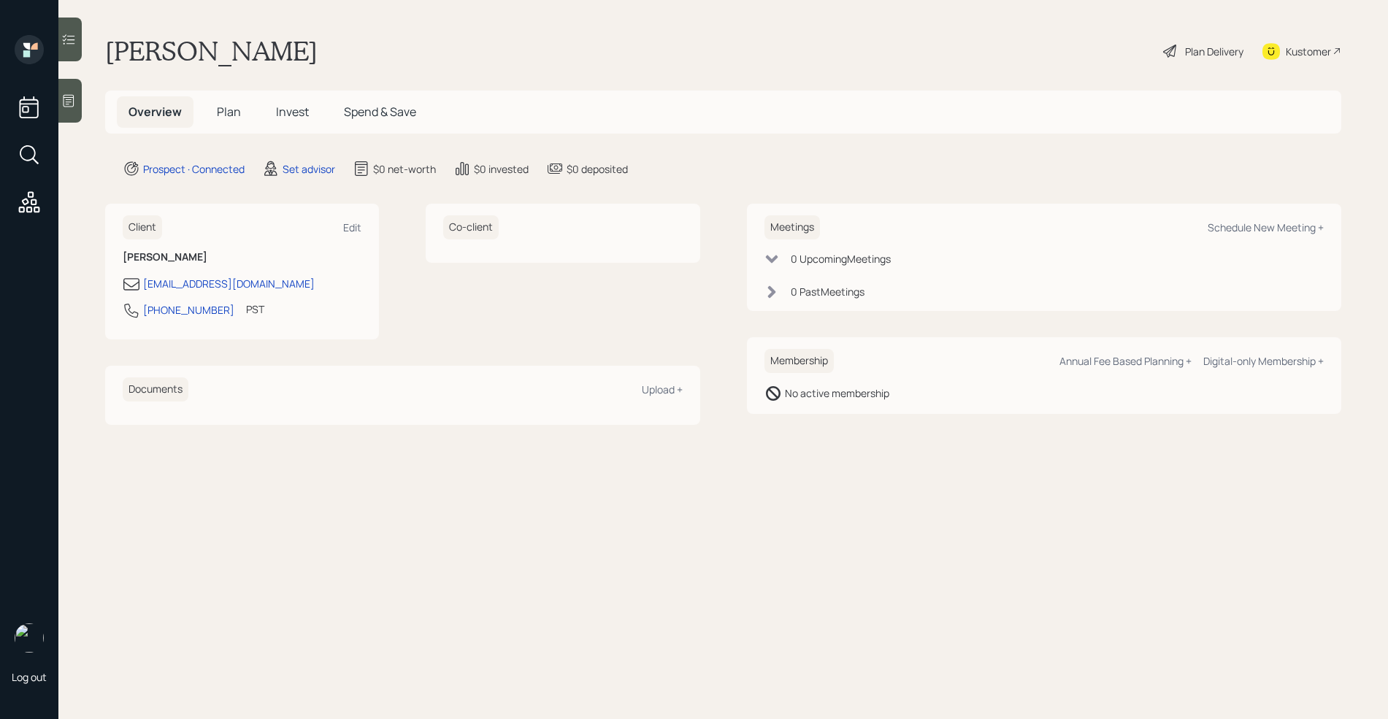 Image resolution: width=1388 pixels, height=719 pixels. I want to click on span: Plan, so click(229, 112).